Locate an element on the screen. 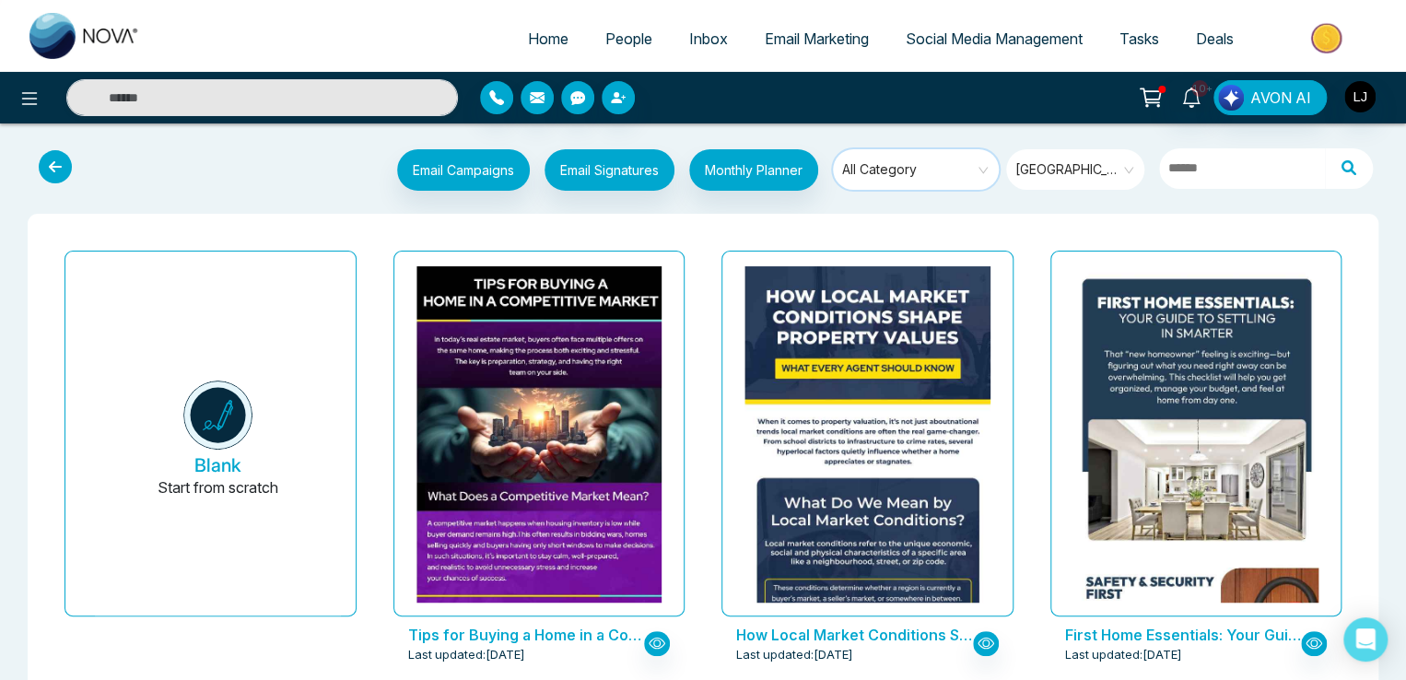 The height and width of the screenshot is (680, 1406). a: Email Campaigns is located at coordinates (456, 169).